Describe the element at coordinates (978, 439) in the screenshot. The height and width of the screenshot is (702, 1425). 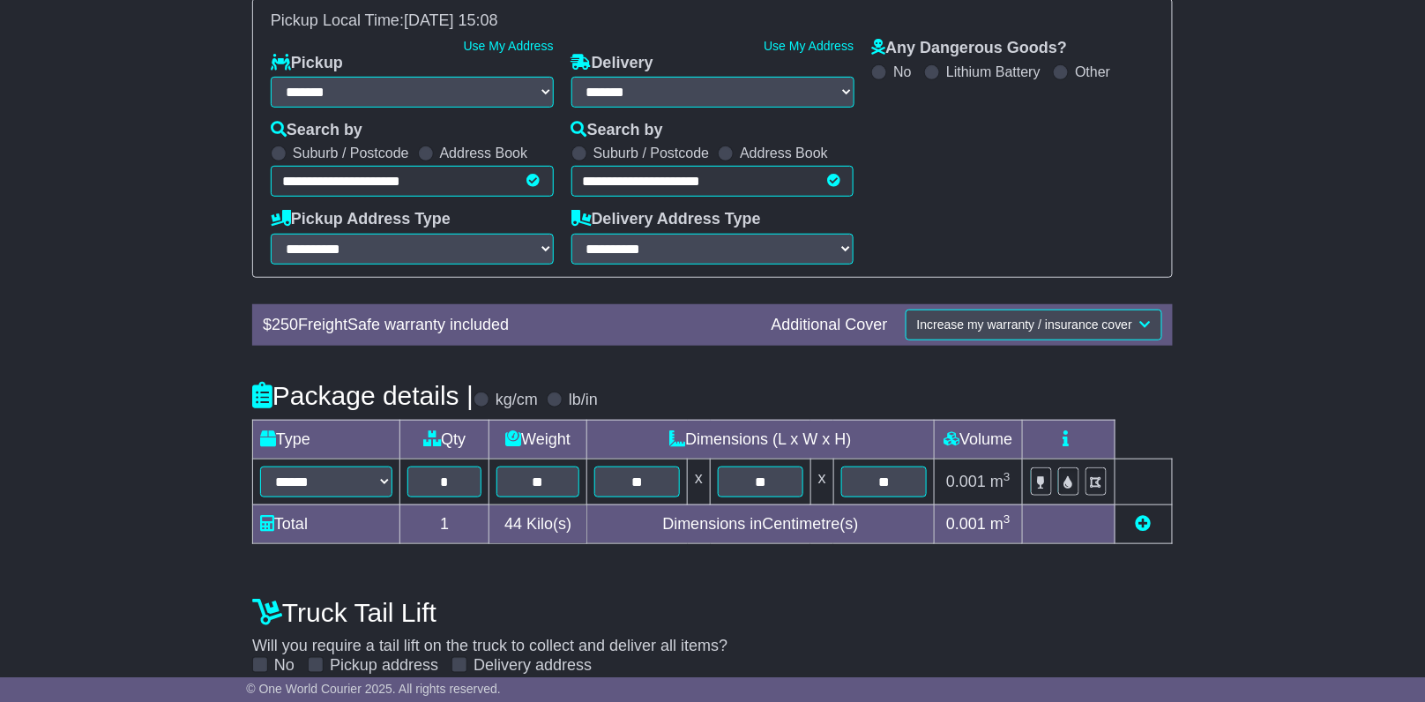
I see `td: Volume` at that location.